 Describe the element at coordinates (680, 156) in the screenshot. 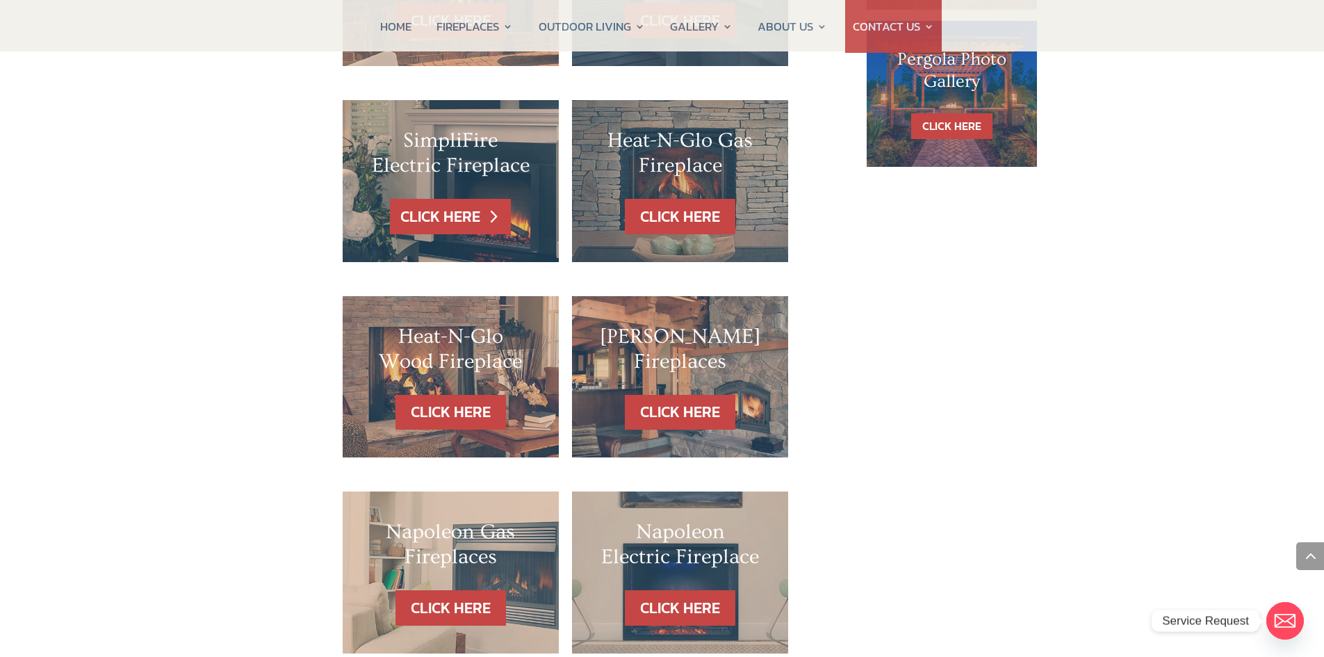

I see `h2: Heat-N-Glo Gas Fireplace` at that location.